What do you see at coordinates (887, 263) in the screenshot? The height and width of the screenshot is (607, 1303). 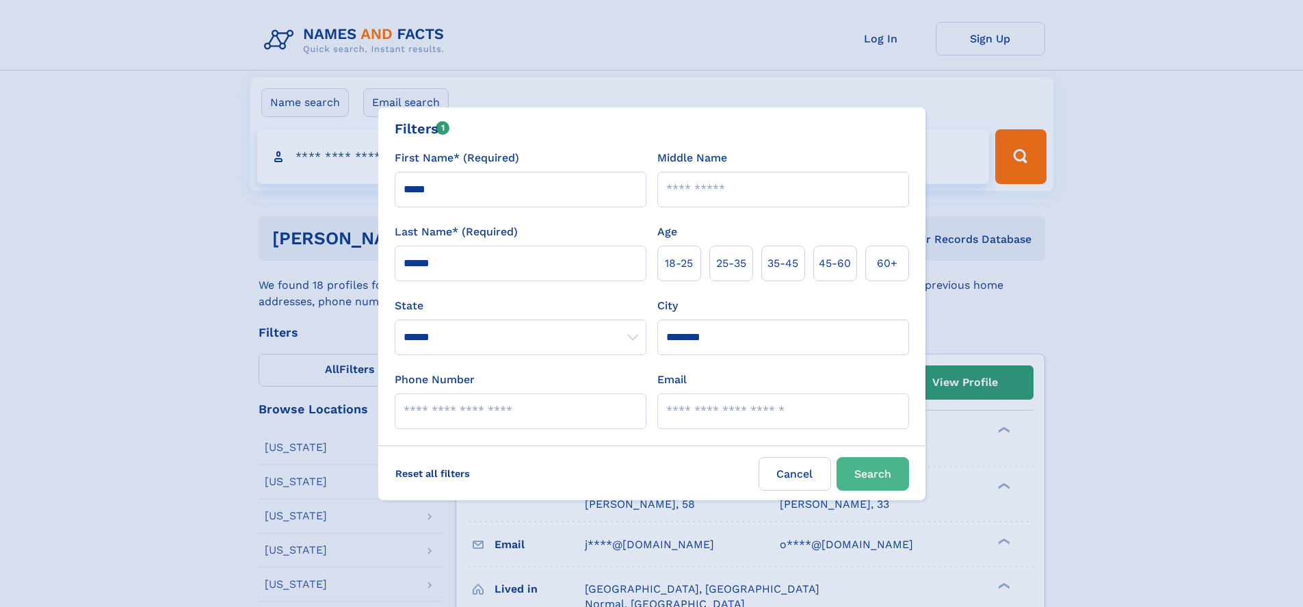 I see `span: 60+` at bounding box center [887, 263].